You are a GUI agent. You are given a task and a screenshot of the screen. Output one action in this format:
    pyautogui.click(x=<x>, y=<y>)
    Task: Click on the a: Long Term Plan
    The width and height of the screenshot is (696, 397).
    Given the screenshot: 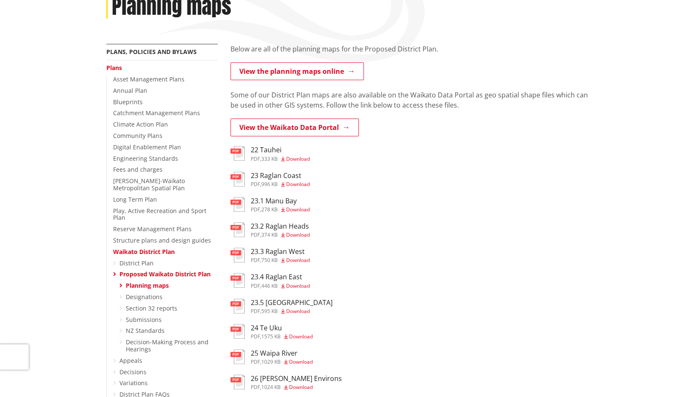 What is the action you would take?
    pyautogui.click(x=135, y=199)
    